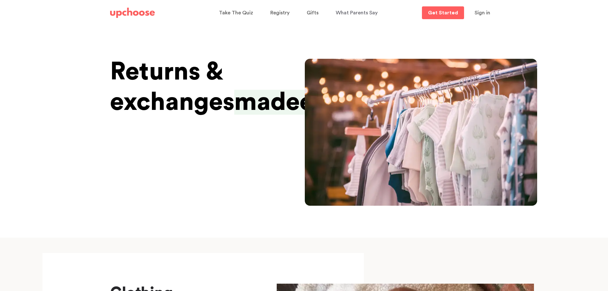 This screenshot has height=291, width=608. Describe the element at coordinates (357, 13) in the screenshot. I see `a: What Parents Say` at that location.